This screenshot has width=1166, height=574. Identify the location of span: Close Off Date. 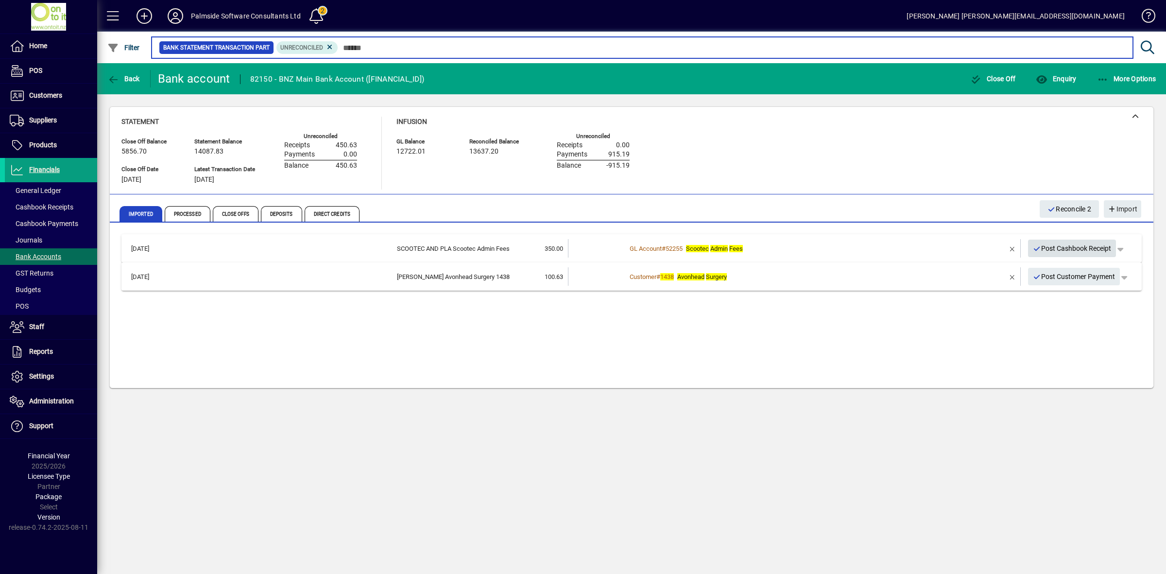
(151, 169).